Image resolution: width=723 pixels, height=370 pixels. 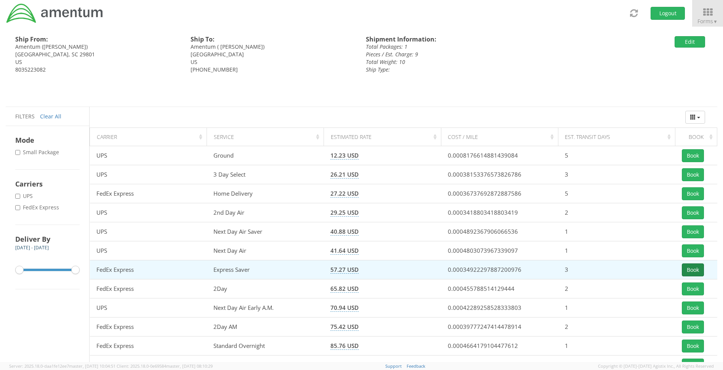 I want to click on label: Small Package, so click(x=38, y=152).